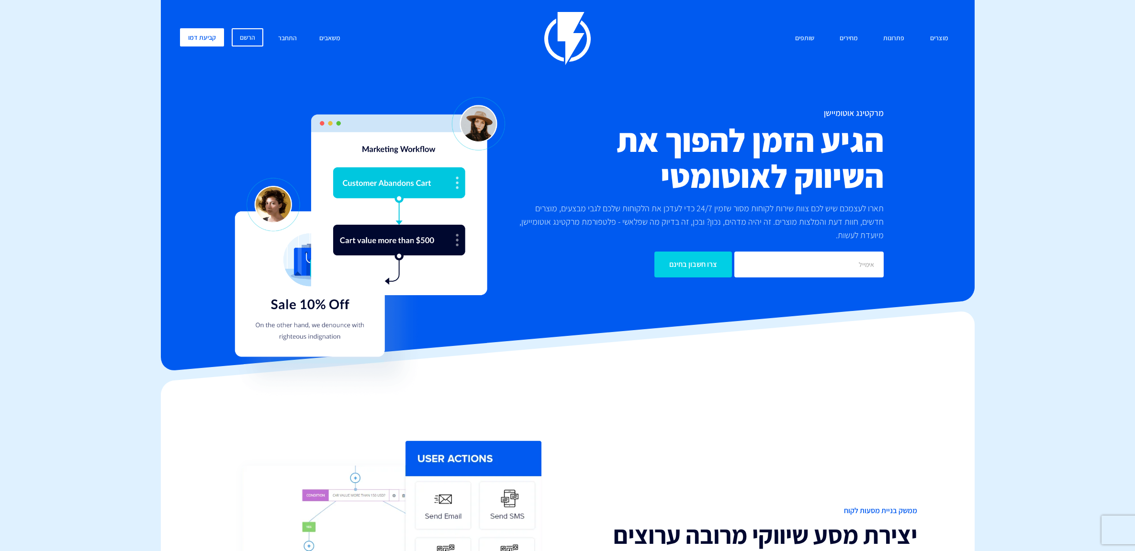  Describe the element at coordinates (849, 38) in the screenshot. I see `a: מחירים` at that location.